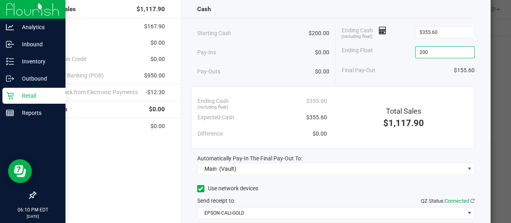 This screenshot has height=223, width=511. Describe the element at coordinates (38, 44) in the screenshot. I see `p: Inbound` at that location.